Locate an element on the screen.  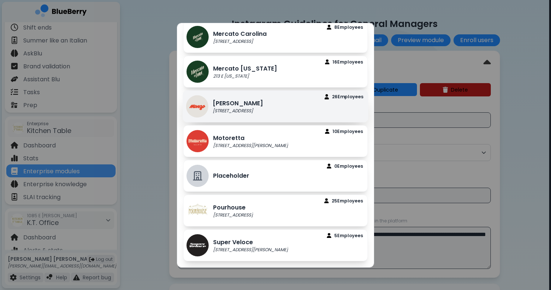
p: Super Veloce is located at coordinates (251, 242).